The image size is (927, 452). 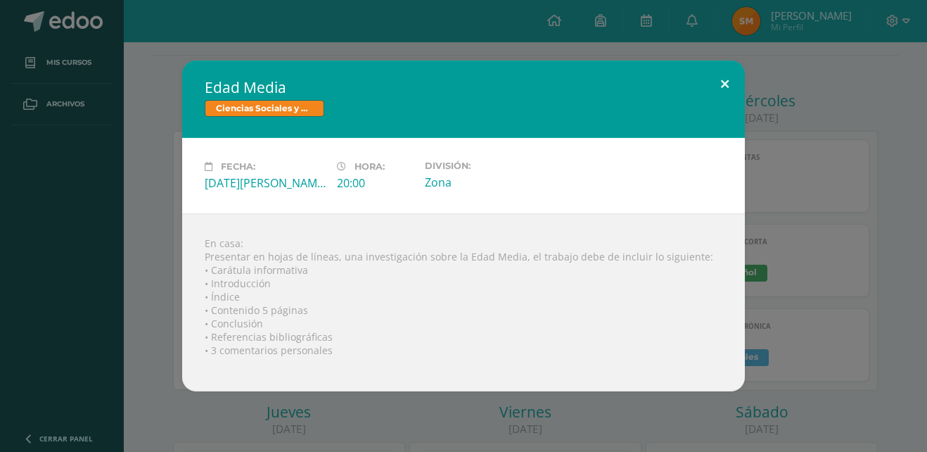 I want to click on button: Close (Esc), so click(x=725, y=84).